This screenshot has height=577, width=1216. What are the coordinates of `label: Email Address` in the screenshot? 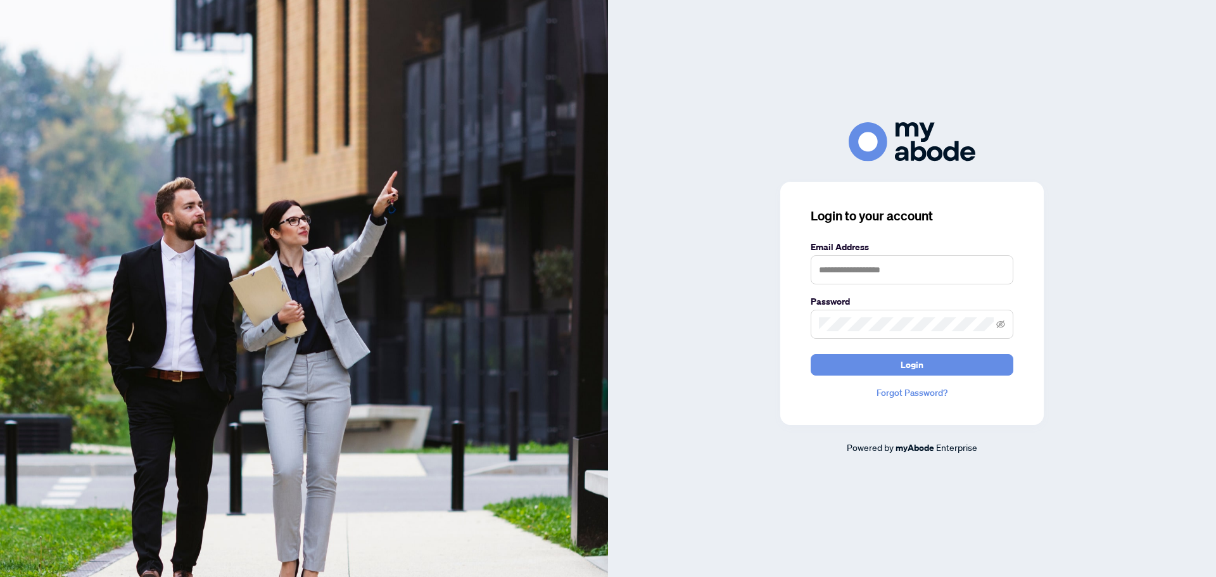 It's located at (912, 247).